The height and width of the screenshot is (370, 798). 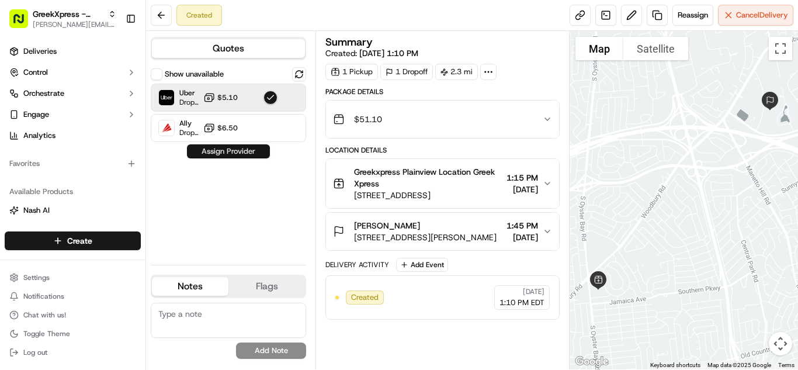 What do you see at coordinates (227, 98) in the screenshot?
I see `span: $5.10` at bounding box center [227, 98].